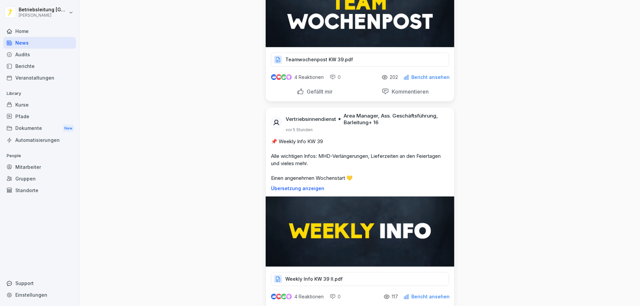  I want to click on p: Area Manager, Ass. Geschäftsführung, Barleitung + 16, so click(395, 119).